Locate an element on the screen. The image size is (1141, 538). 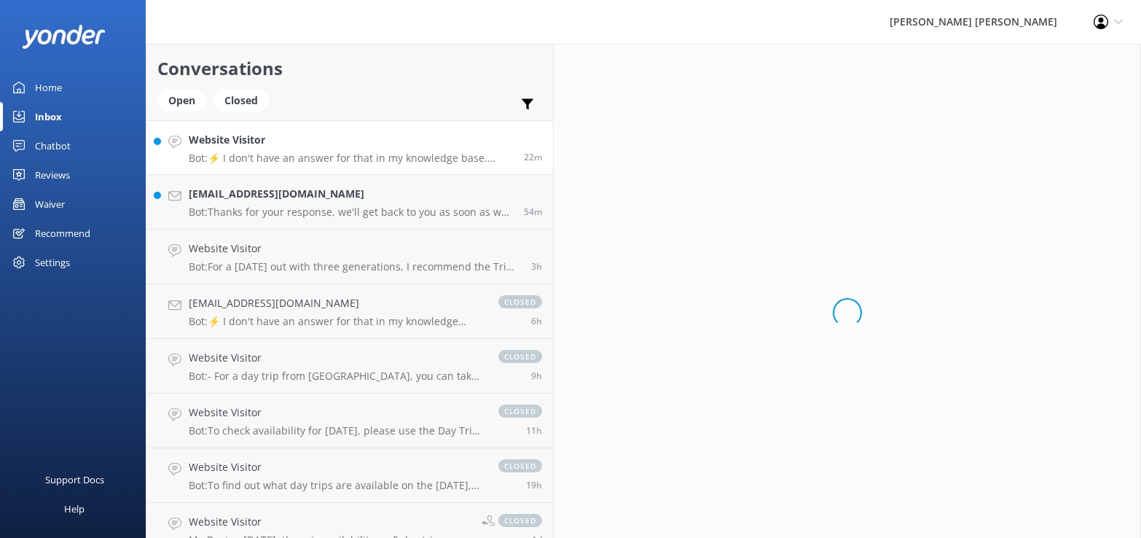
a: Closed is located at coordinates (245, 100).